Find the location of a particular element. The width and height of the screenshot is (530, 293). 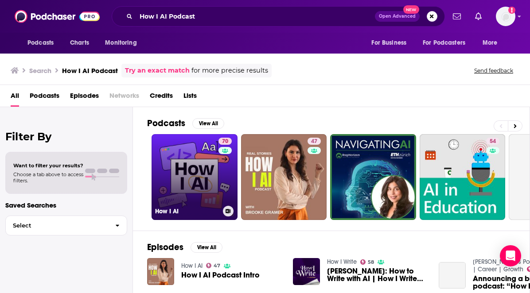

a: All is located at coordinates (15, 97).